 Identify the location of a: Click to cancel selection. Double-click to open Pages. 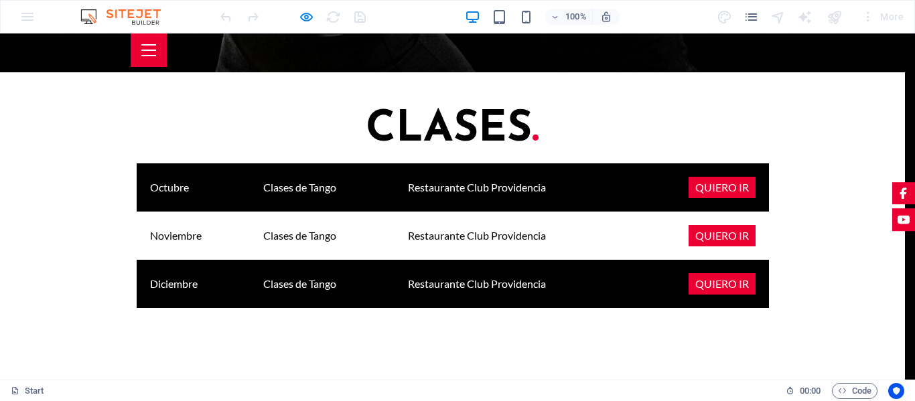
(27, 391).